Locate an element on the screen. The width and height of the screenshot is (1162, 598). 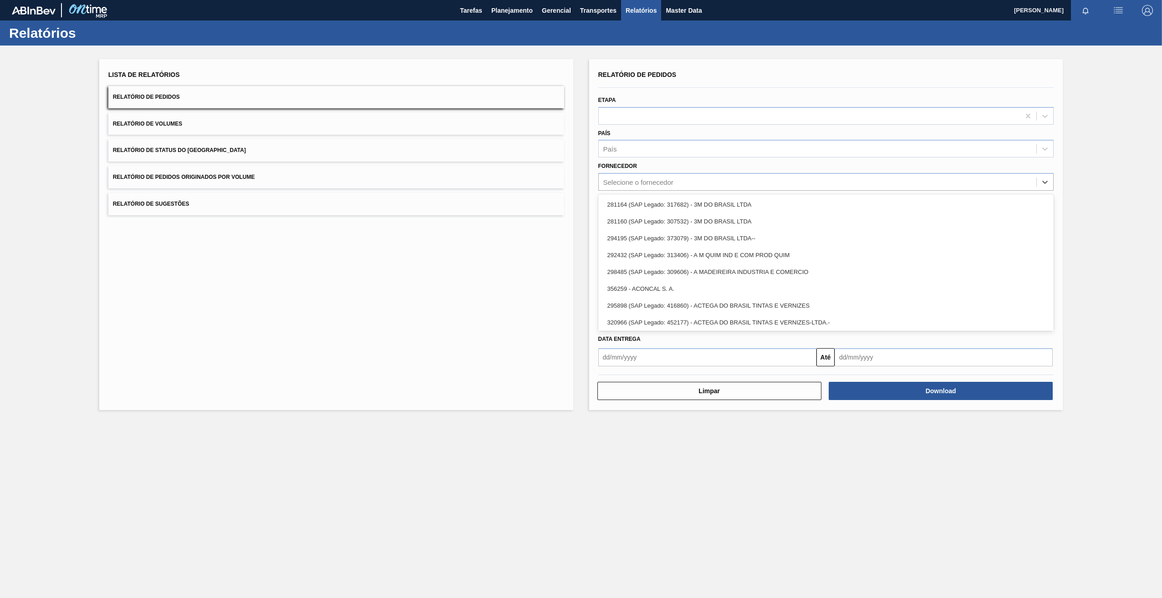
div: 295898 (SAP Legado: 416860) - ACTEGA DO BRASIL TINTAS E VERNIZES is located at coordinates (826, 305).